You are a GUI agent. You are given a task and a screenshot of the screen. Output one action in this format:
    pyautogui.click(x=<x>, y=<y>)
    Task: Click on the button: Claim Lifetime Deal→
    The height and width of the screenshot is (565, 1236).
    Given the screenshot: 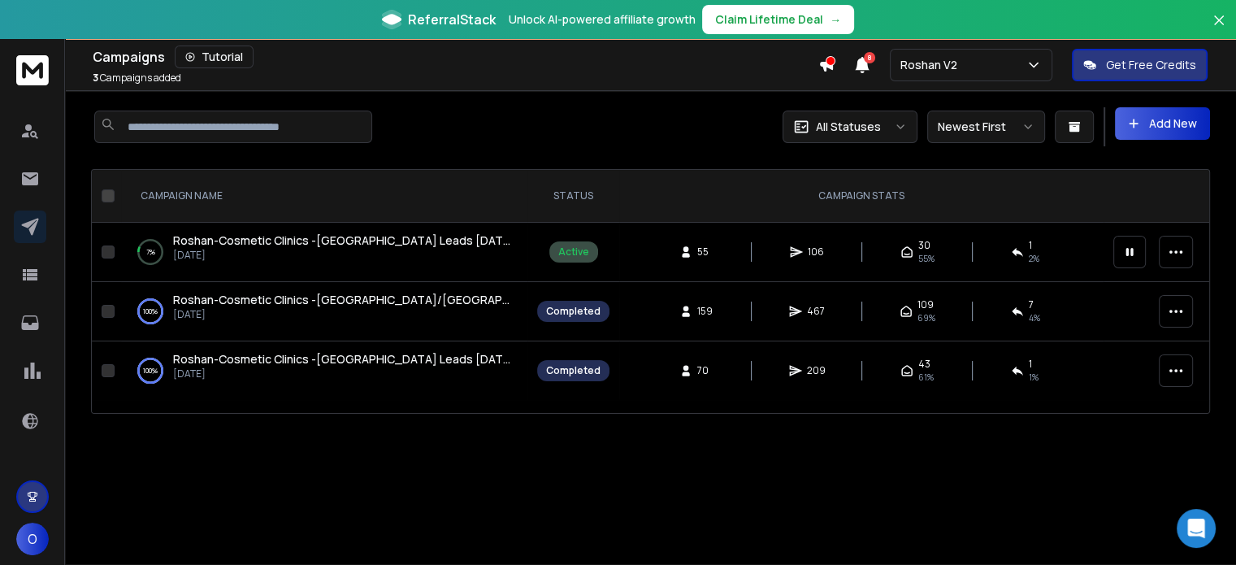 What is the action you would take?
    pyautogui.click(x=777, y=19)
    